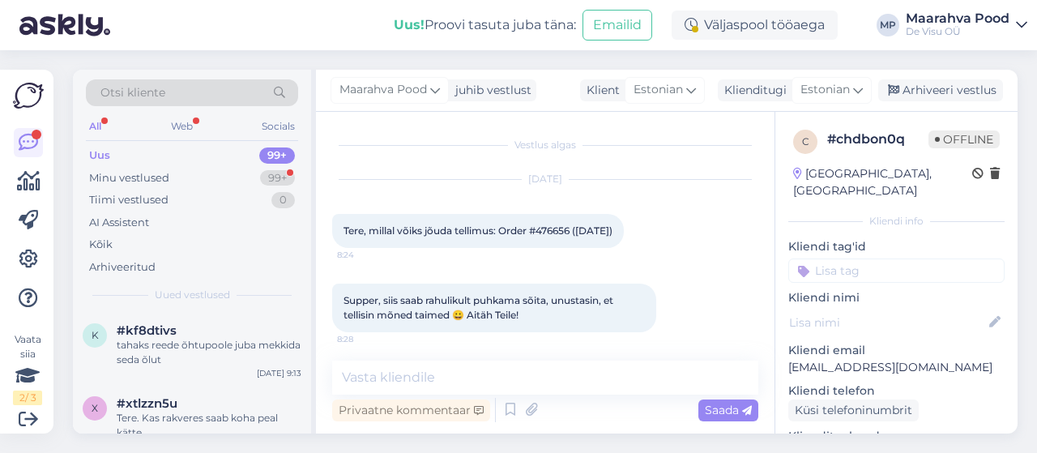  I want to click on div: Arhiveeri vestlus, so click(940, 90).